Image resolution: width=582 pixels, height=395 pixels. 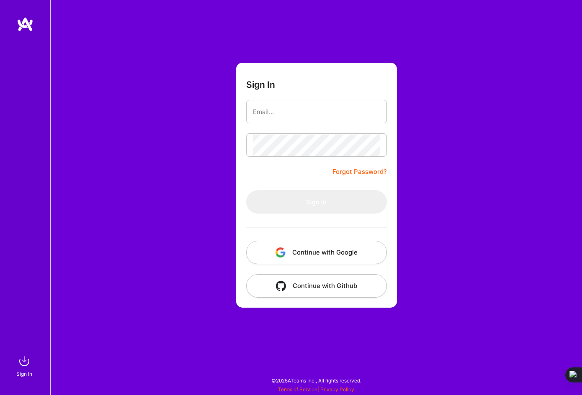 What do you see at coordinates (316, 286) in the screenshot?
I see `button: Continue with Github` at bounding box center [316, 286].